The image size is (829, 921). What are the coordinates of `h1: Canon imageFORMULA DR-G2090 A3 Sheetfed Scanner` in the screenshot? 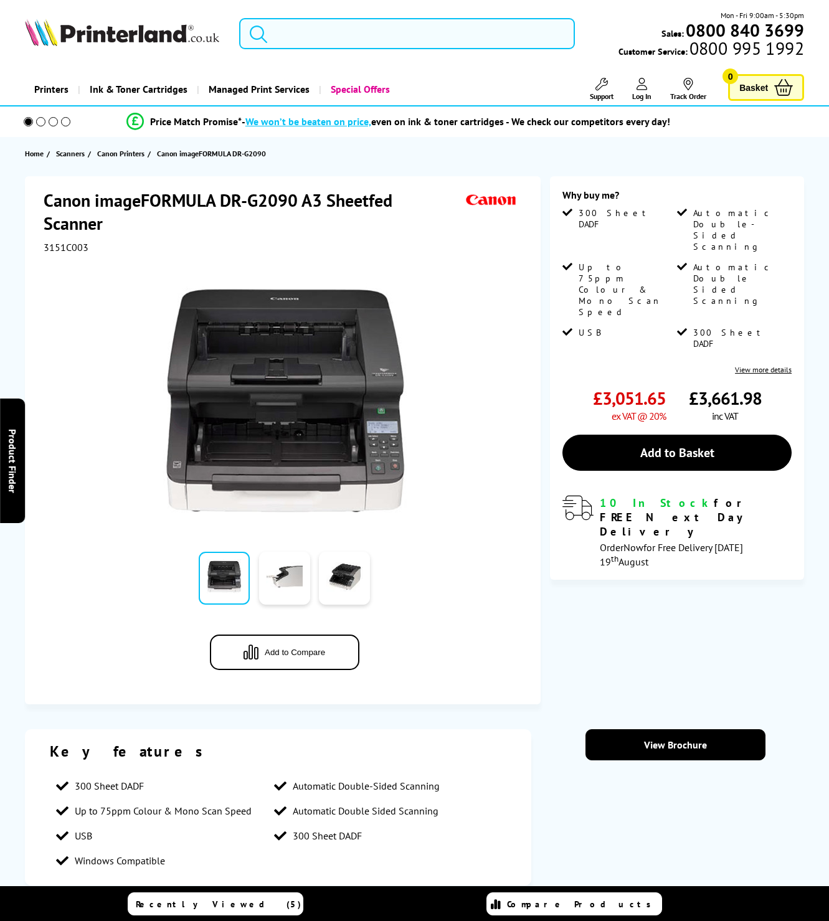 It's located at (253, 212).